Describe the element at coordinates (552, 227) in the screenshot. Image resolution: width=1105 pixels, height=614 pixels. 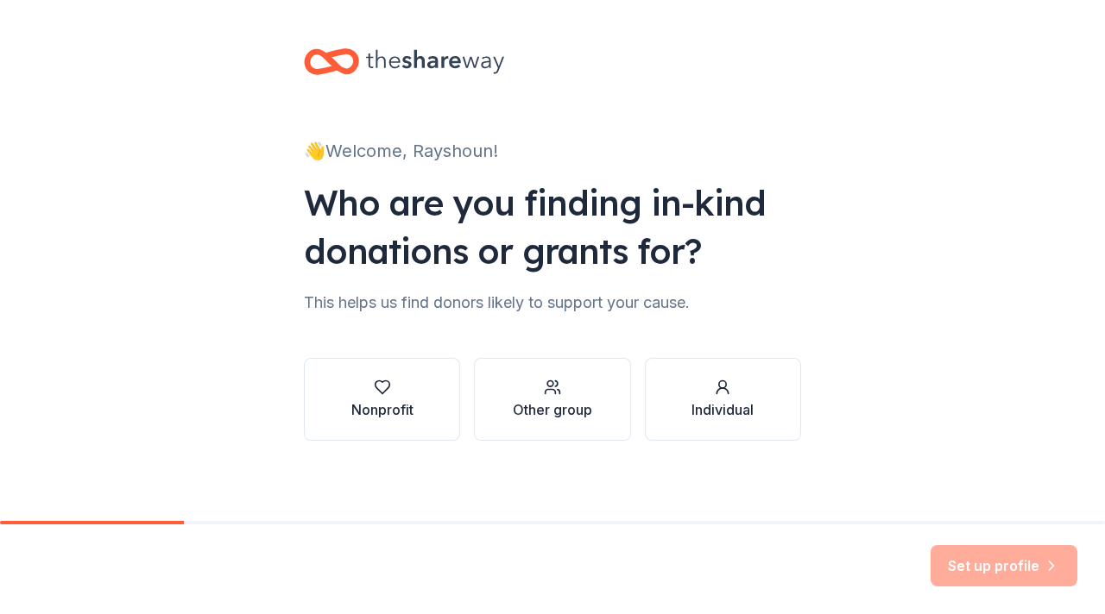
I see `div: Who are you finding in-kind donations or grants for?` at that location.